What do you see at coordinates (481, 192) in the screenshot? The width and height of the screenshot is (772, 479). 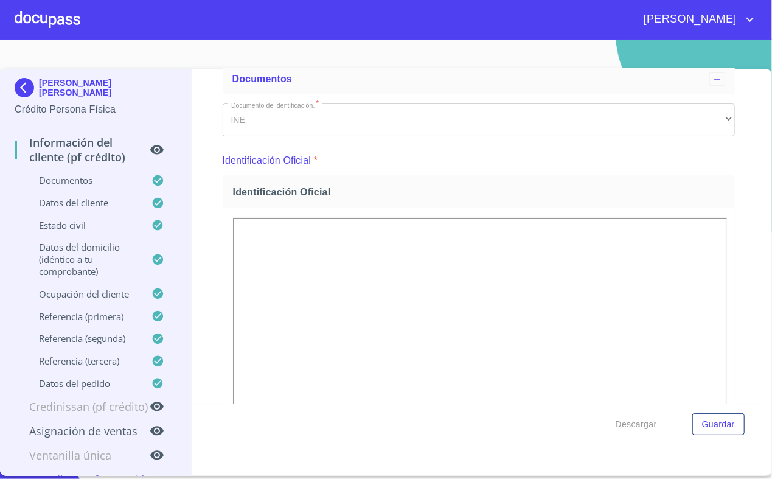 I see `span: Identificación Oficial` at bounding box center [481, 192].